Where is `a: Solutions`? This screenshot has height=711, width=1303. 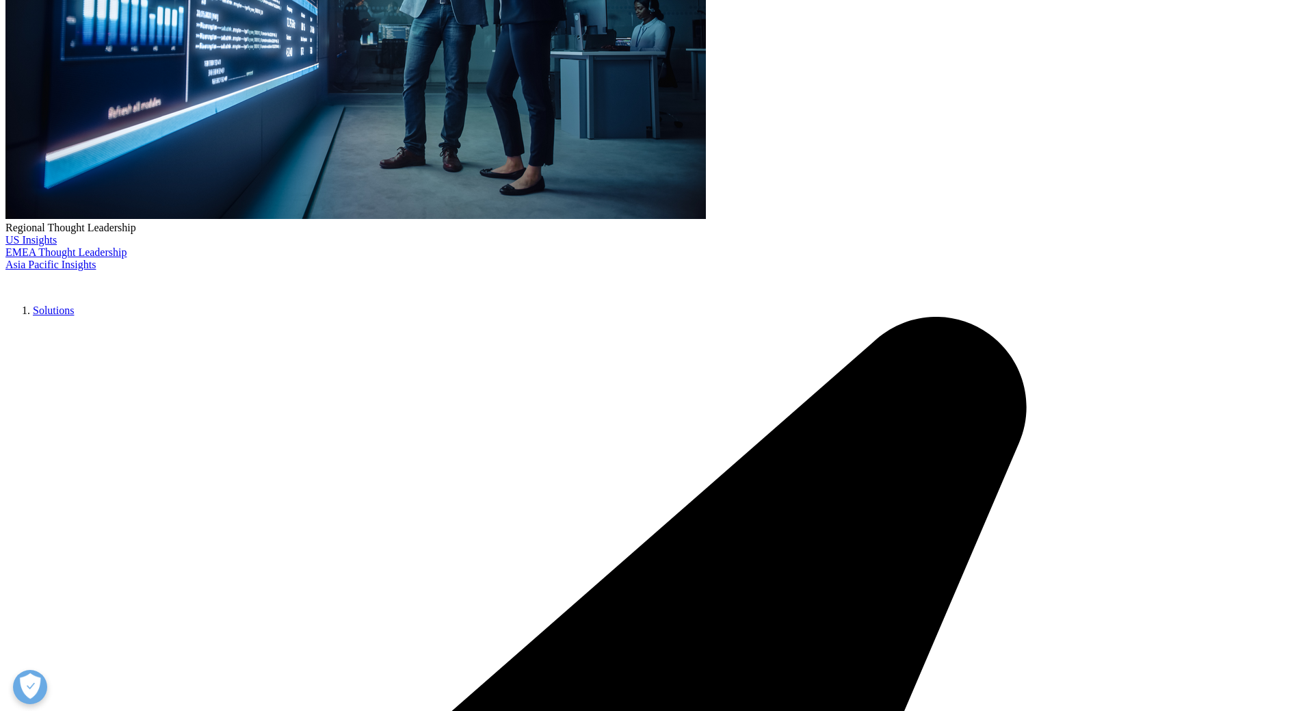
a: Solutions is located at coordinates (53, 310).